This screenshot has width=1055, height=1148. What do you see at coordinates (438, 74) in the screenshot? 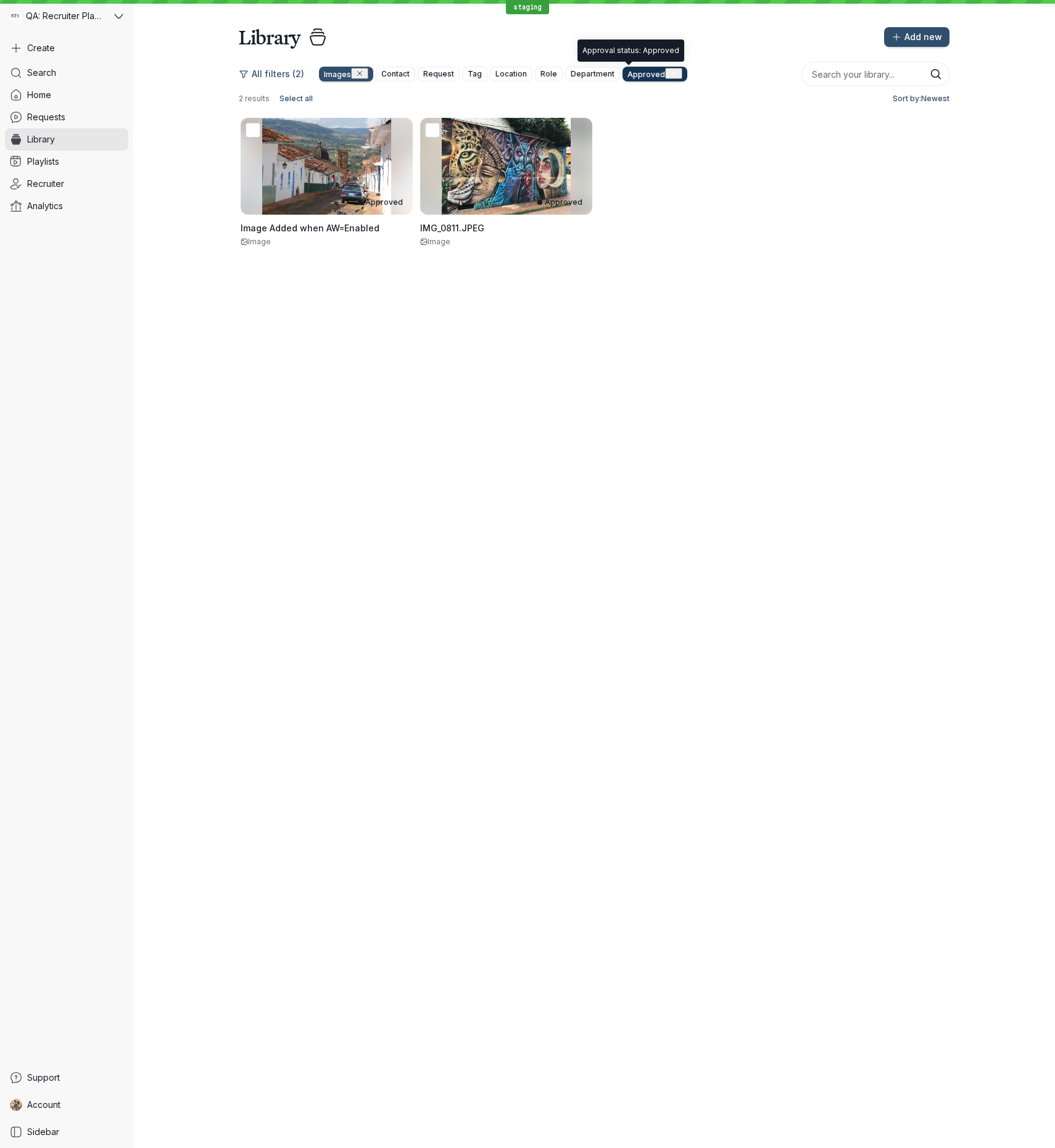
I see `button: Request` at bounding box center [438, 74].